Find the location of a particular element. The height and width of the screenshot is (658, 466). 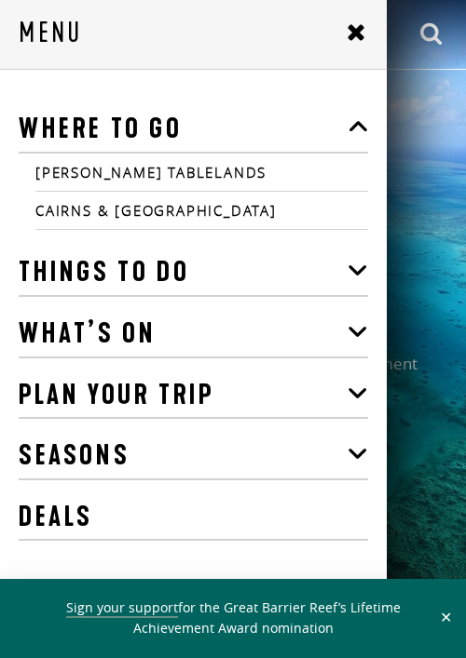

a: What’s On is located at coordinates (193, 334).